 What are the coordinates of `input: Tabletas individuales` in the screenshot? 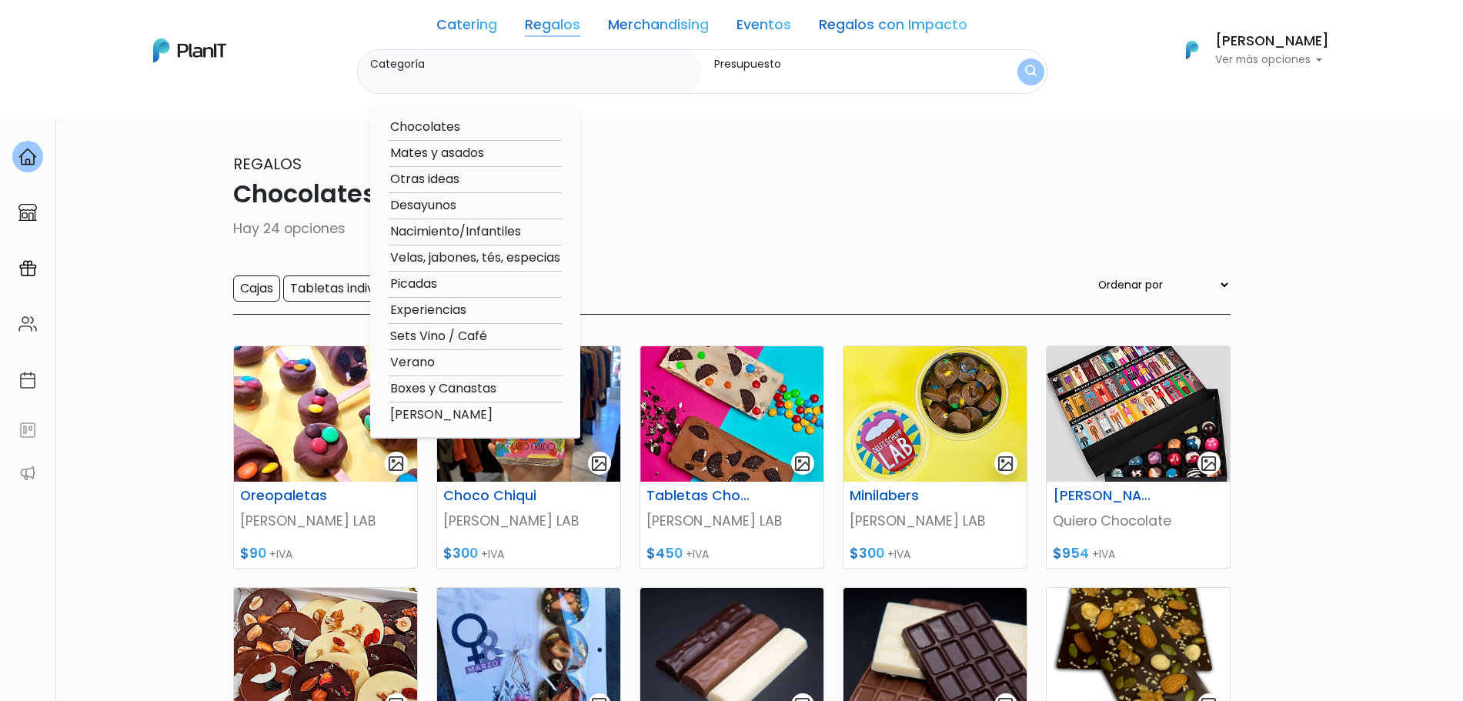 It's located at (352, 289).